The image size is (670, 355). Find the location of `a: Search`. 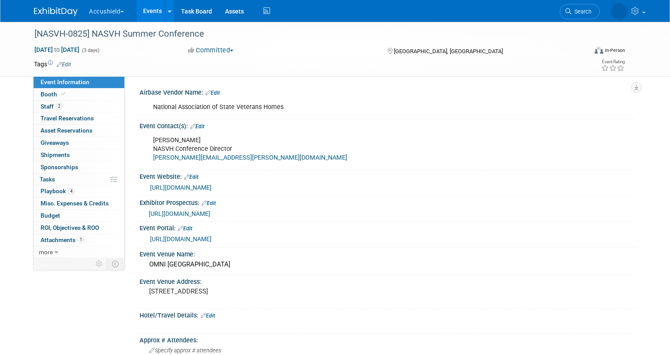

a: Search is located at coordinates (554, 11).